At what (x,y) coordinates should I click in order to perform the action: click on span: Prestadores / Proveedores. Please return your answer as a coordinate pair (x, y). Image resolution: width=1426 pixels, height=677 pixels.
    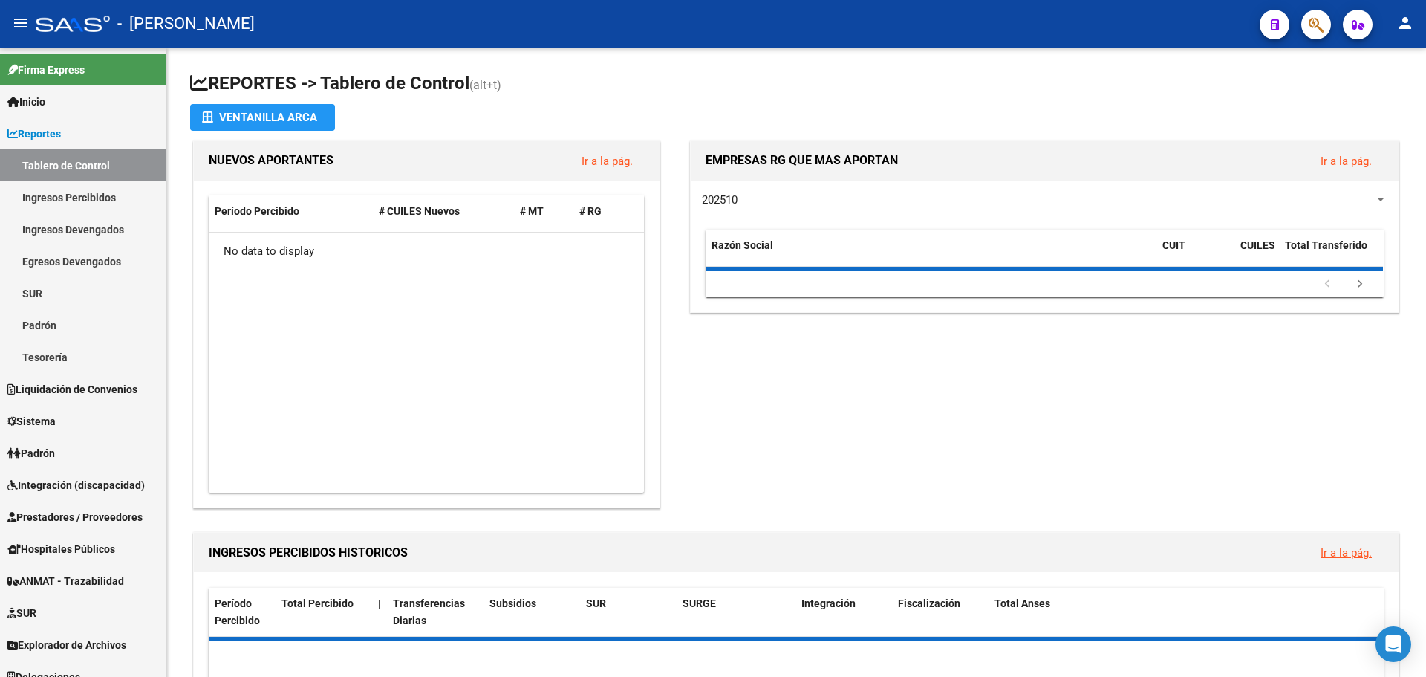
    Looking at the image, I should click on (75, 517).